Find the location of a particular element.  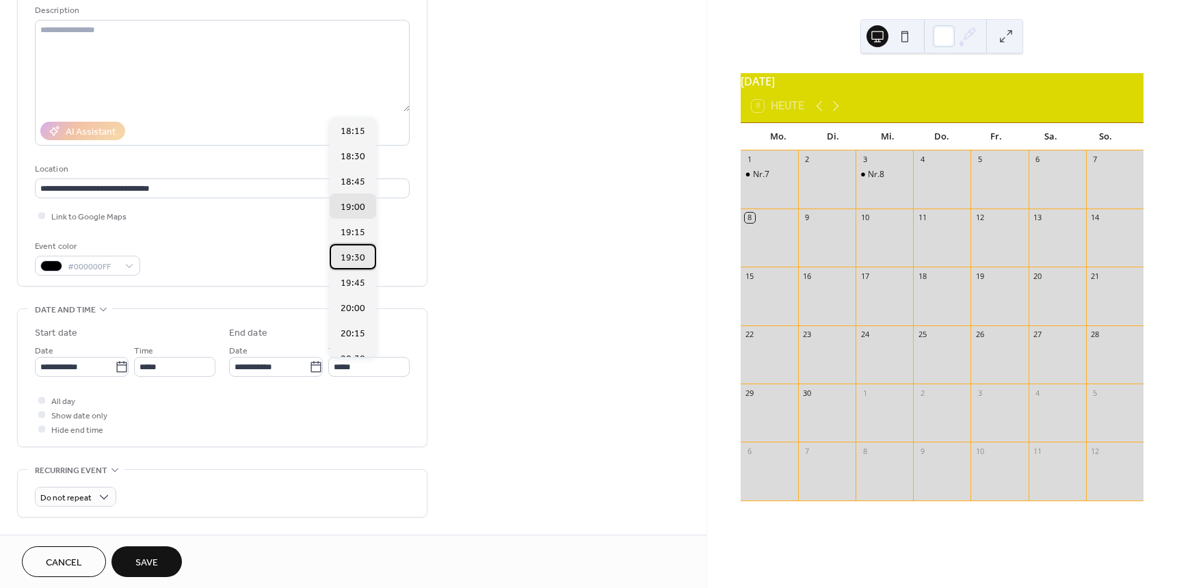

span: 19:45 is located at coordinates (353, 283).